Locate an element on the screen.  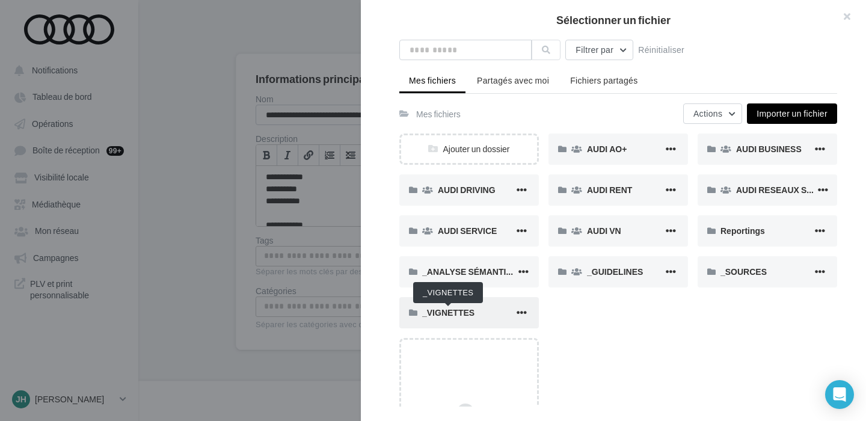
span: Partagés avec moi is located at coordinates (513, 80).